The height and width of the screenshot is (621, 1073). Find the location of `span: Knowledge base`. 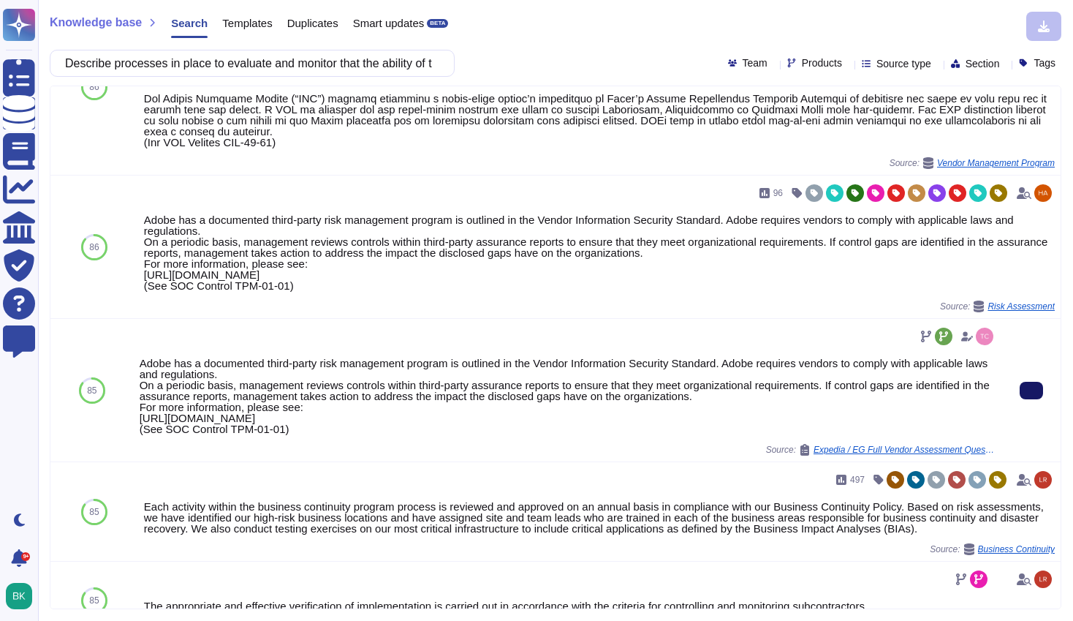

span: Knowledge base is located at coordinates (96, 23).